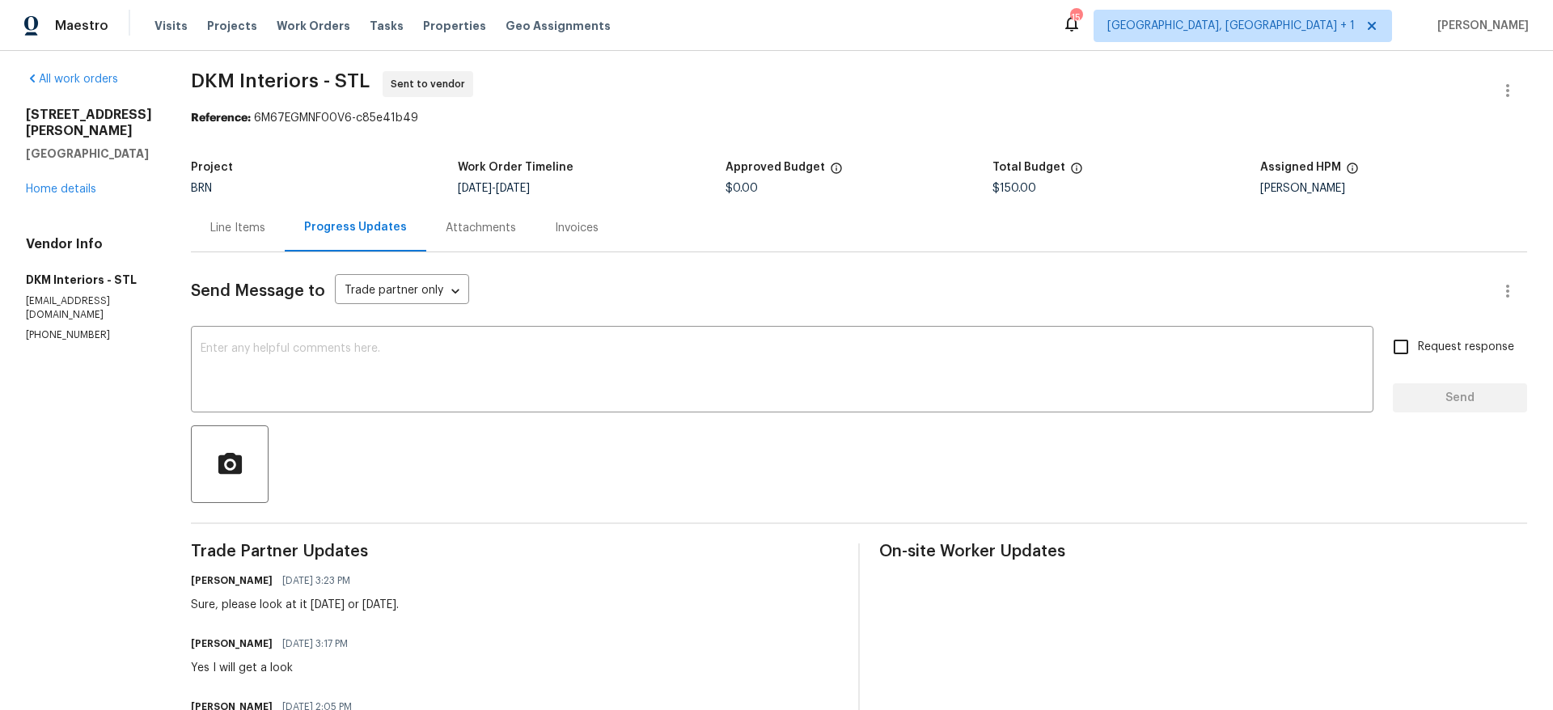 Image resolution: width=1553 pixels, height=710 pixels. What do you see at coordinates (577, 228) in the screenshot?
I see `div: Invoices` at bounding box center [577, 228].